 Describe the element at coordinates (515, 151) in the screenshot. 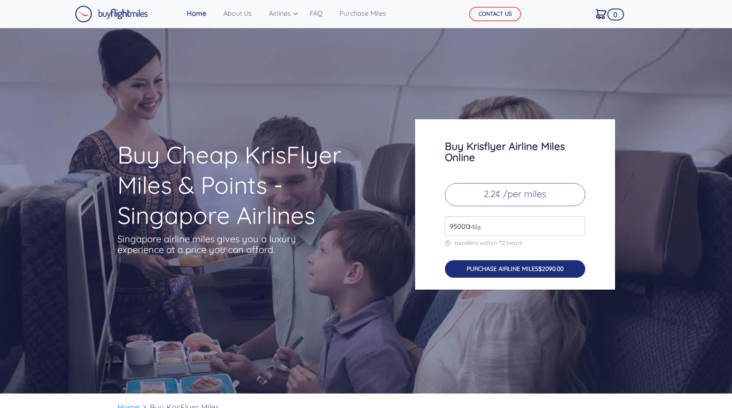

I see `h3: Buy Krisflyer Airline Miles Online` at that location.